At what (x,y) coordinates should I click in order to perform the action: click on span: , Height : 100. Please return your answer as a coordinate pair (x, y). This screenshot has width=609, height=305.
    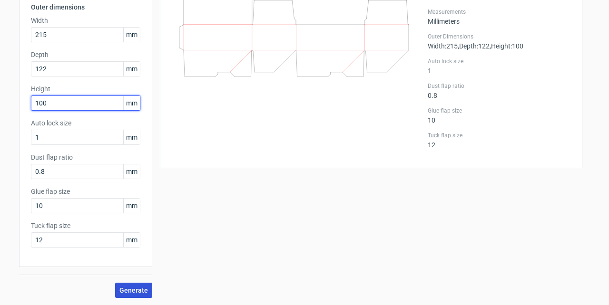
    Looking at the image, I should click on (506, 46).